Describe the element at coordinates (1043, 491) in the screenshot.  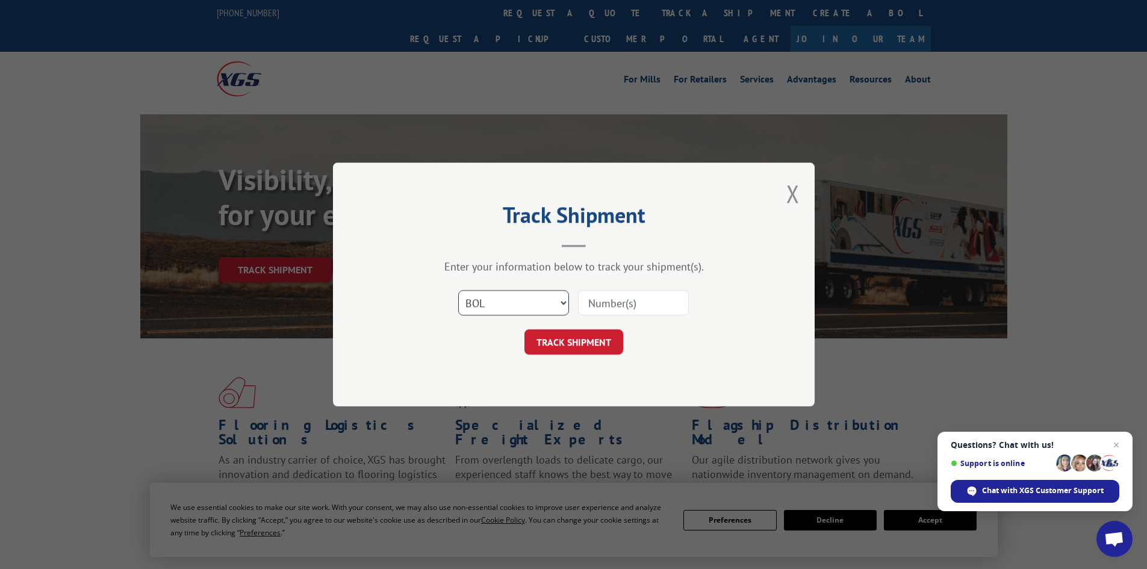
I see `span: Chat with XGS Customer Support` at that location.